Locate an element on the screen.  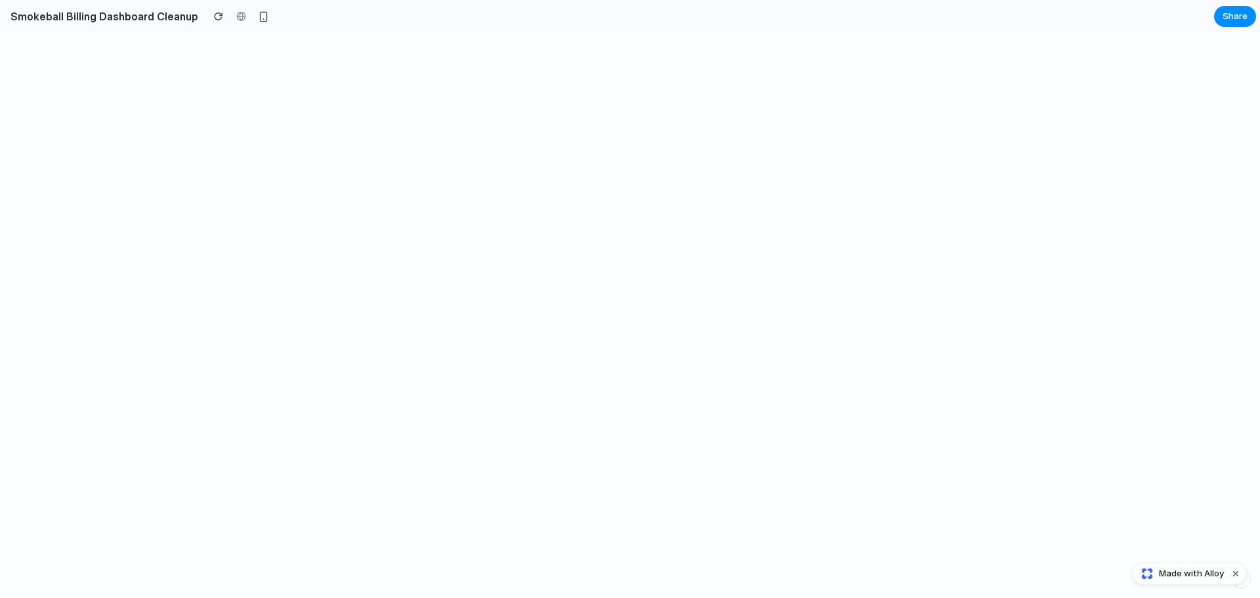
h2: Smokeball Billing Dashboard Cleanup is located at coordinates (102, 16).